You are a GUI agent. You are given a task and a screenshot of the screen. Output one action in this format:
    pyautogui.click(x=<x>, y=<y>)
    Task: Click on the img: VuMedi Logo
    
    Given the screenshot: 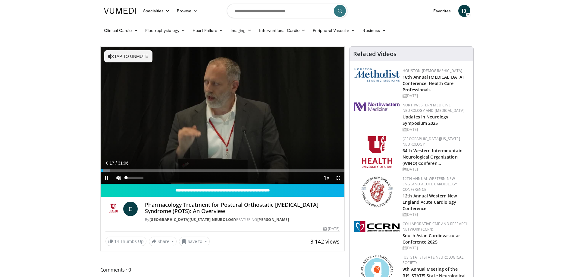 What is the action you would take?
    pyautogui.click(x=120, y=11)
    